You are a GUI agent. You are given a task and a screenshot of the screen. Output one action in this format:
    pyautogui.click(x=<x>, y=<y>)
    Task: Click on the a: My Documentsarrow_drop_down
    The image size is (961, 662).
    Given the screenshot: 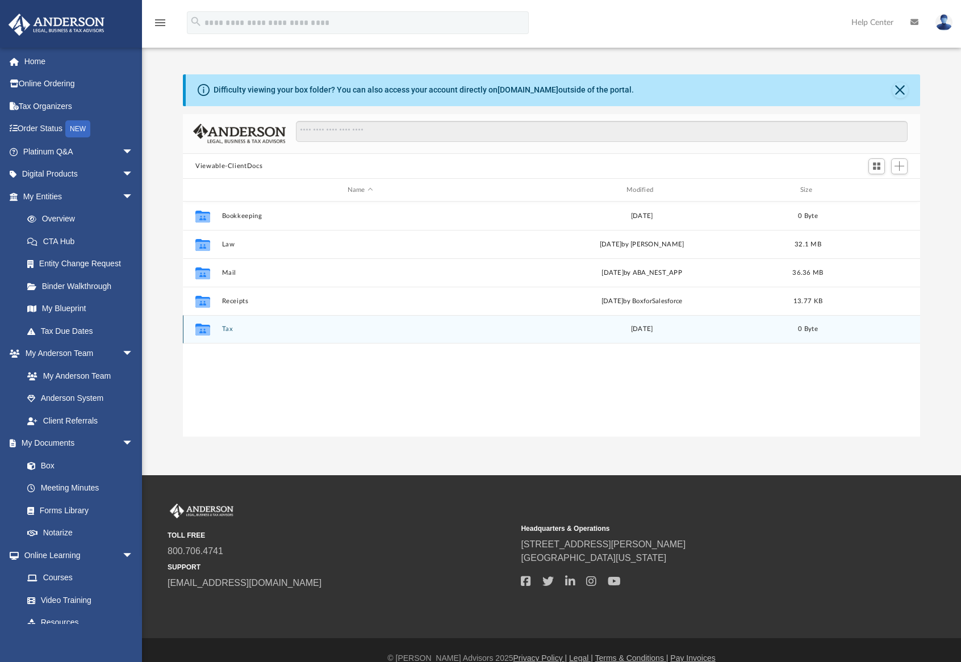 What is the action you would take?
    pyautogui.click(x=76, y=443)
    